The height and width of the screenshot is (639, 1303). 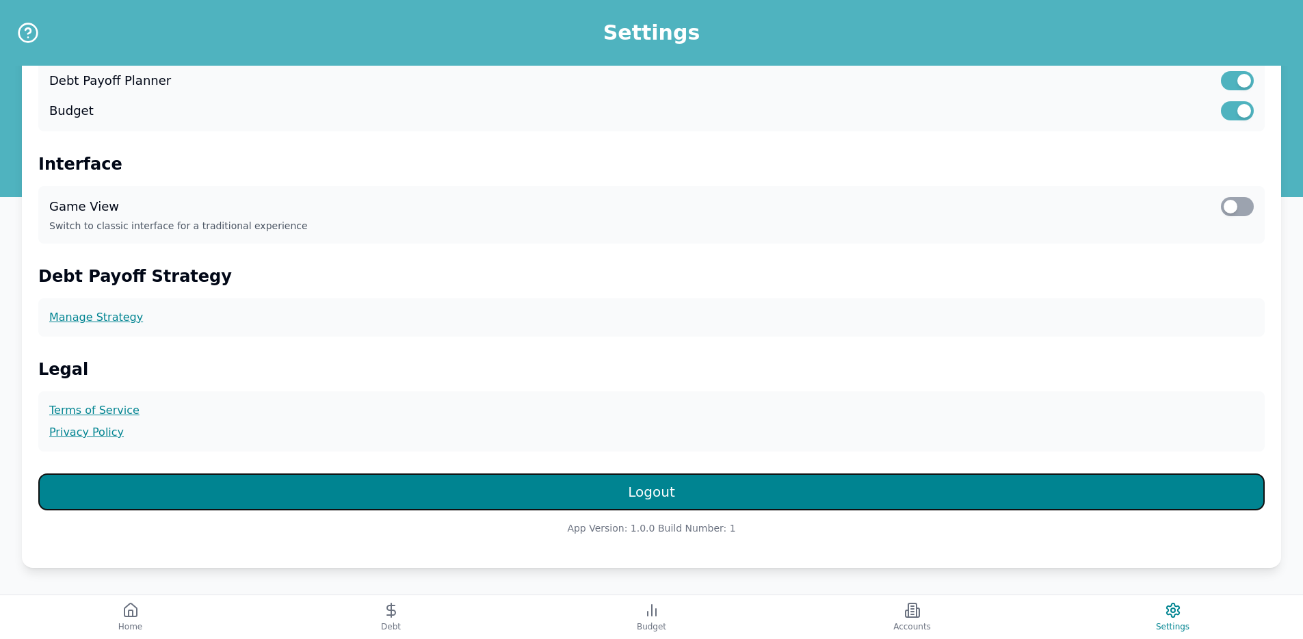 I want to click on a: Terms of Service, so click(x=651, y=410).